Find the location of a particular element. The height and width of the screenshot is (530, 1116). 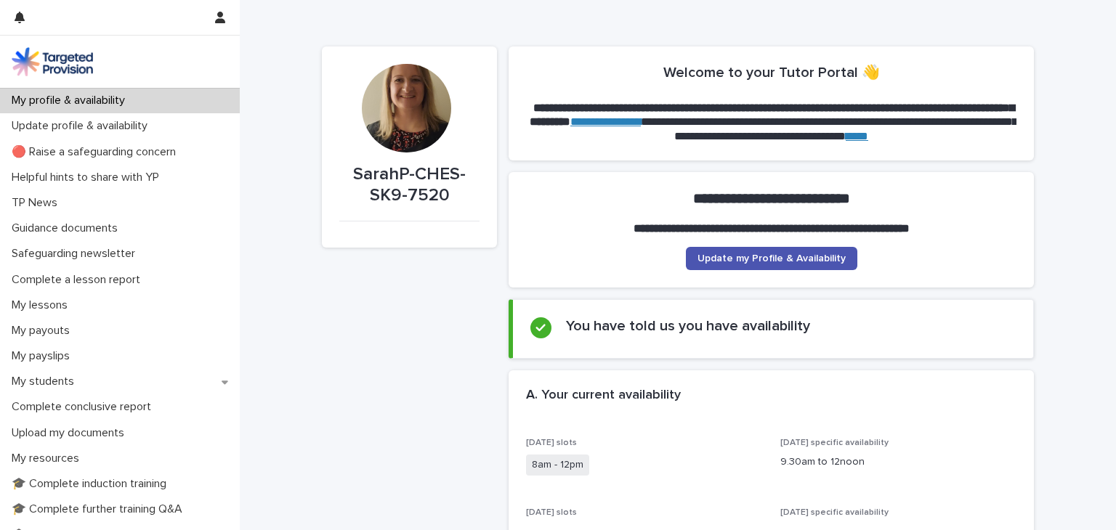

img: M5nRWzHhSzIhMunXDL62 is located at coordinates (52, 62).